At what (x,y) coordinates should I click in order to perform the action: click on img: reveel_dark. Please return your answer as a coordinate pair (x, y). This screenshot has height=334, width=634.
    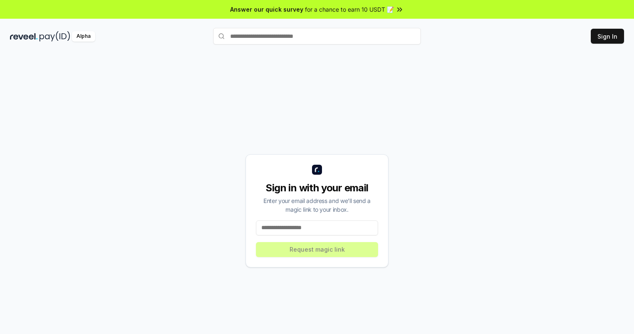
    Looking at the image, I should click on (24, 36).